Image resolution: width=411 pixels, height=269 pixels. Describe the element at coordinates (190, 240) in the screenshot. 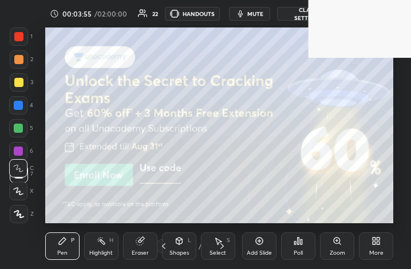

I see `div: L` at that location.